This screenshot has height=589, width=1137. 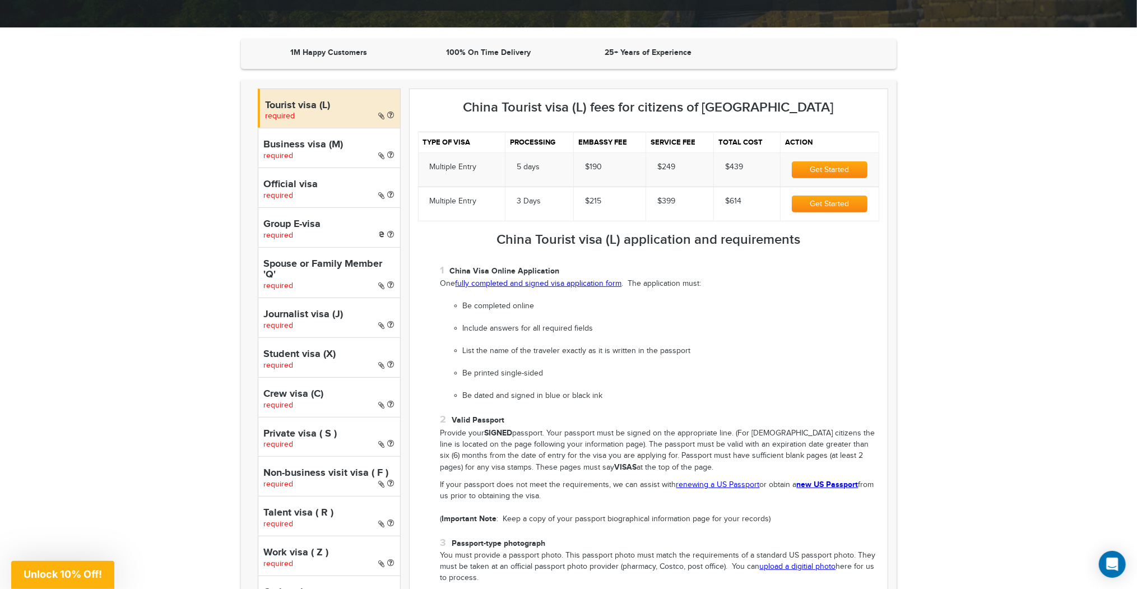 I want to click on h4: Official visa, so click(x=329, y=185).